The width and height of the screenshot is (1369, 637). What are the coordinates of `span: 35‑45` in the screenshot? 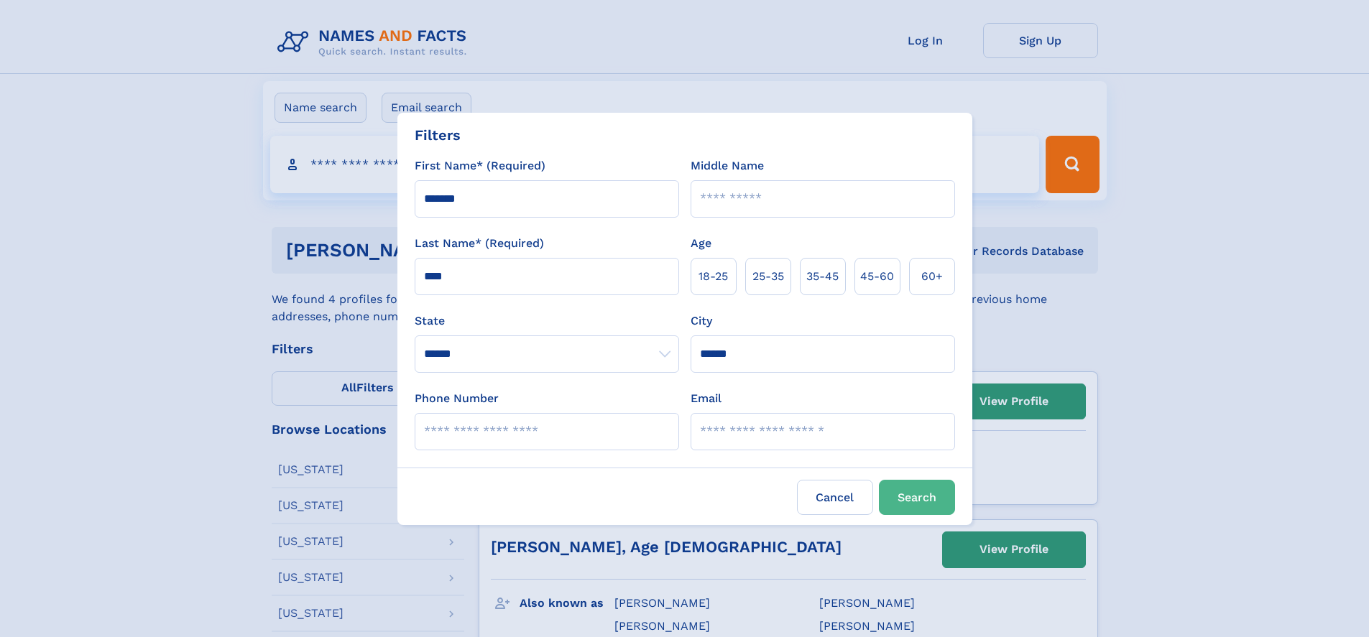 It's located at (822, 277).